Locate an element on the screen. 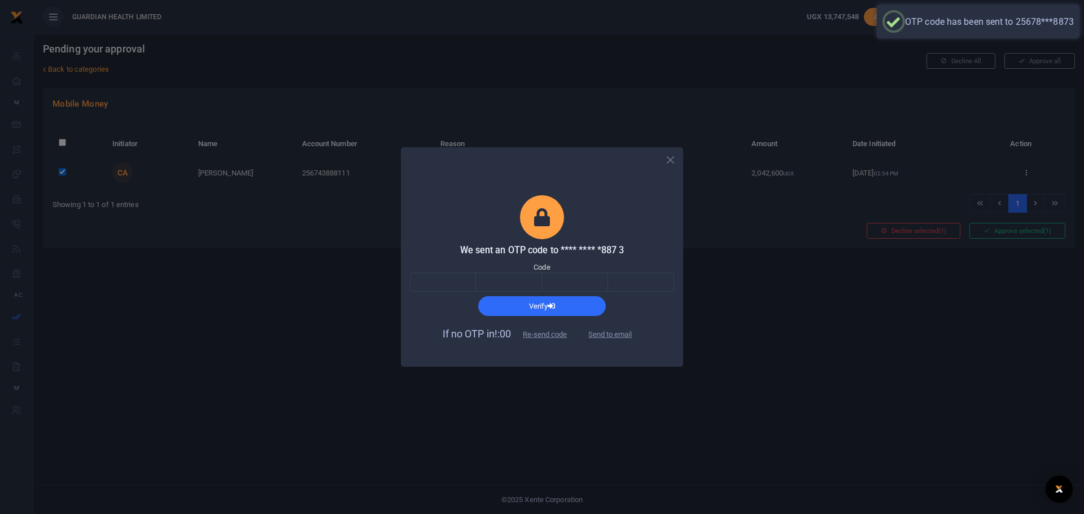 The width and height of the screenshot is (1084, 514). label: Code is located at coordinates (541, 268).